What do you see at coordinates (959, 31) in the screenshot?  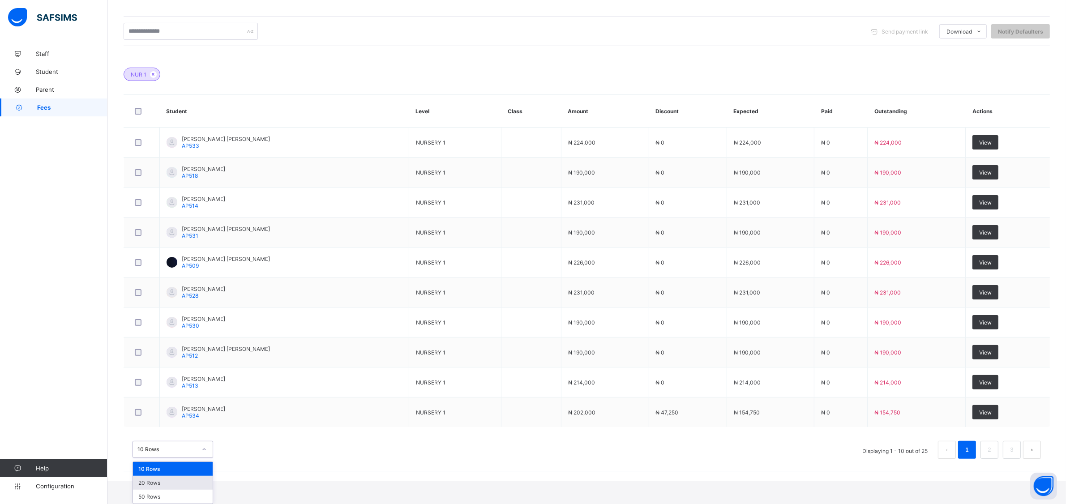 I see `span: Download` at bounding box center [959, 31].